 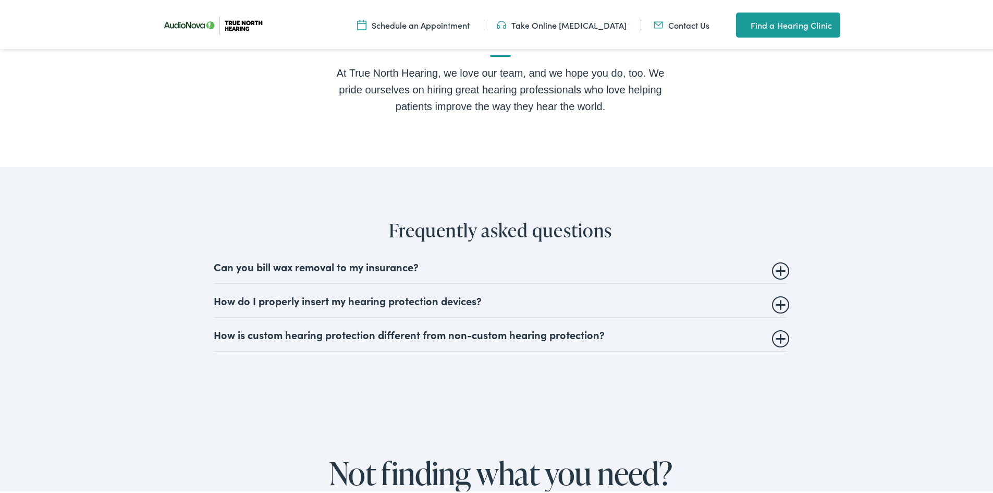 I want to click on img: Headphones icon in color code ffb348, so click(x=501, y=23).